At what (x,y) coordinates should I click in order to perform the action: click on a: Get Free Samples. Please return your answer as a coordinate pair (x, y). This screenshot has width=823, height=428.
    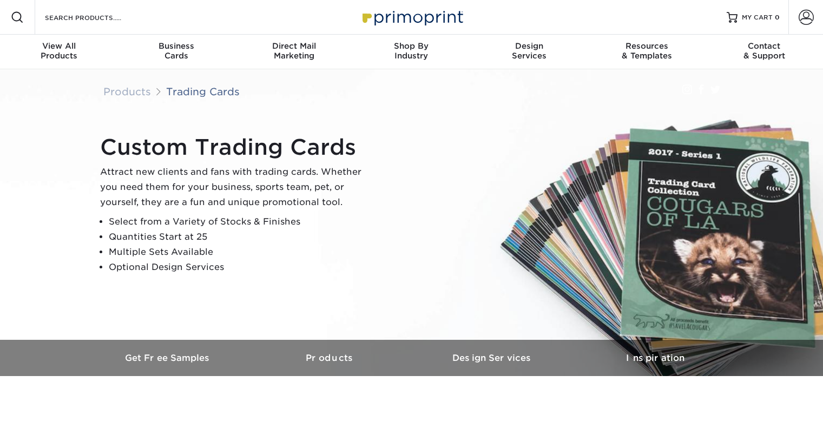
    Looking at the image, I should click on (168, 358).